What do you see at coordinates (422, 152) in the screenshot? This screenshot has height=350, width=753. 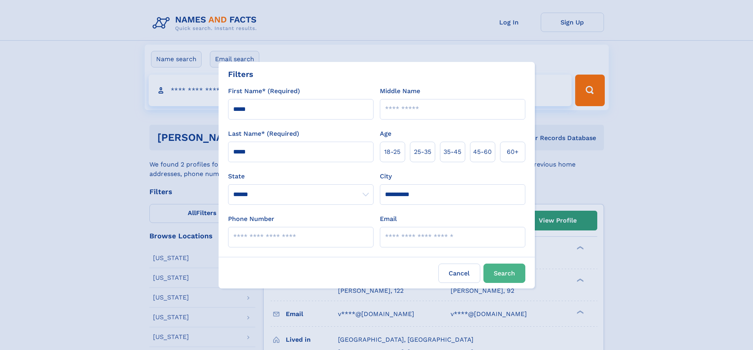 I see `span: 25‑35` at bounding box center [422, 152].